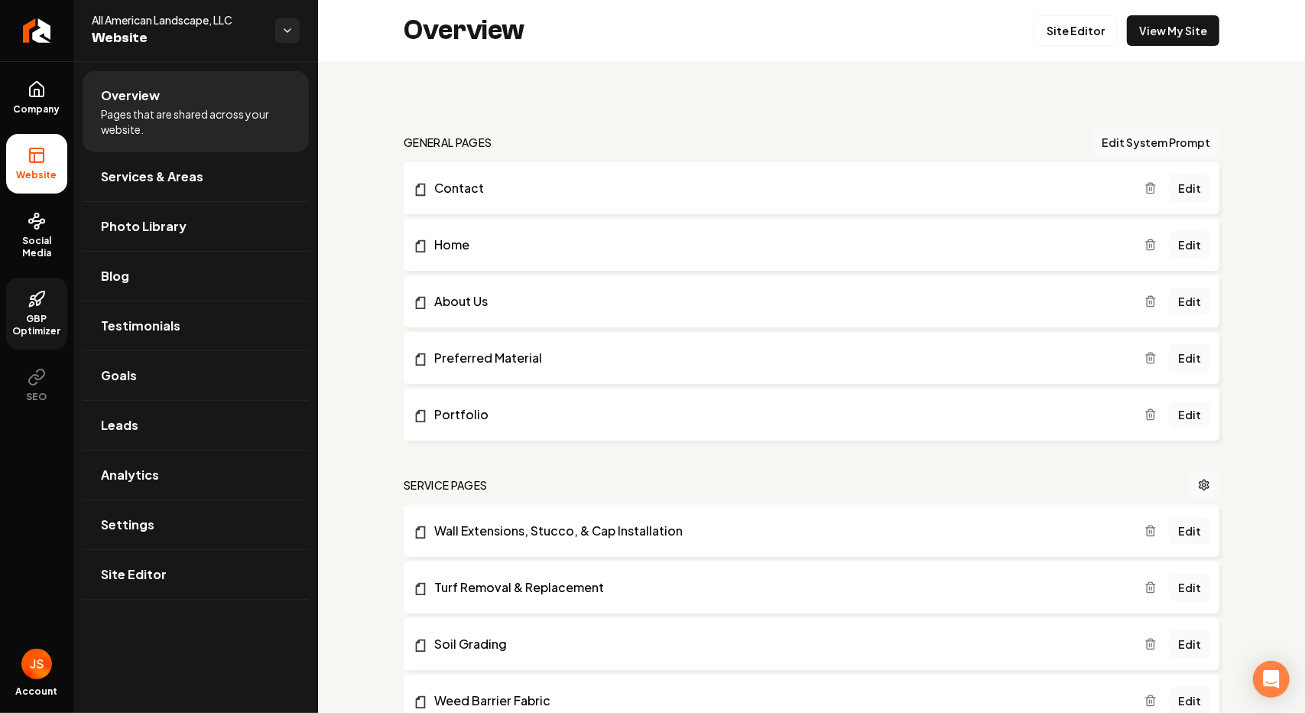  What do you see at coordinates (141, 326) in the screenshot?
I see `span: Testimonials` at bounding box center [141, 326].